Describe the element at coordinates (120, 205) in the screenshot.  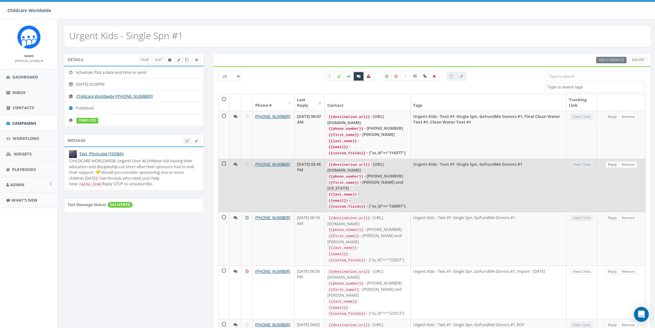
I see `span: DELIVERED` at that location.